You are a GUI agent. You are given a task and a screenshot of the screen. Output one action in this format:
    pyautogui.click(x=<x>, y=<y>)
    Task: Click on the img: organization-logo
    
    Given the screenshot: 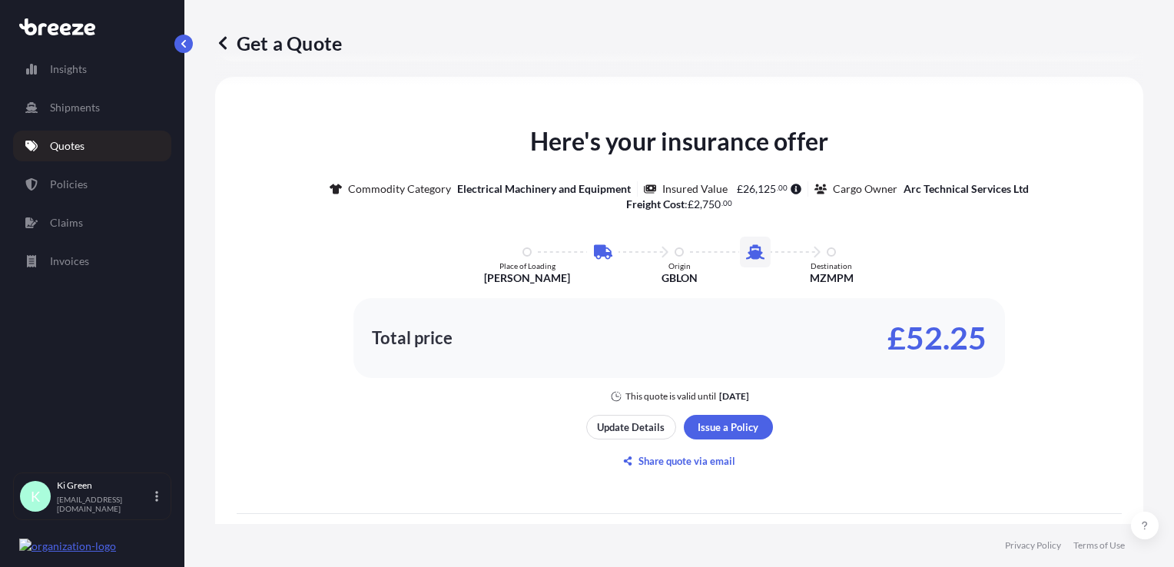 What is the action you would take?
    pyautogui.click(x=68, y=546)
    